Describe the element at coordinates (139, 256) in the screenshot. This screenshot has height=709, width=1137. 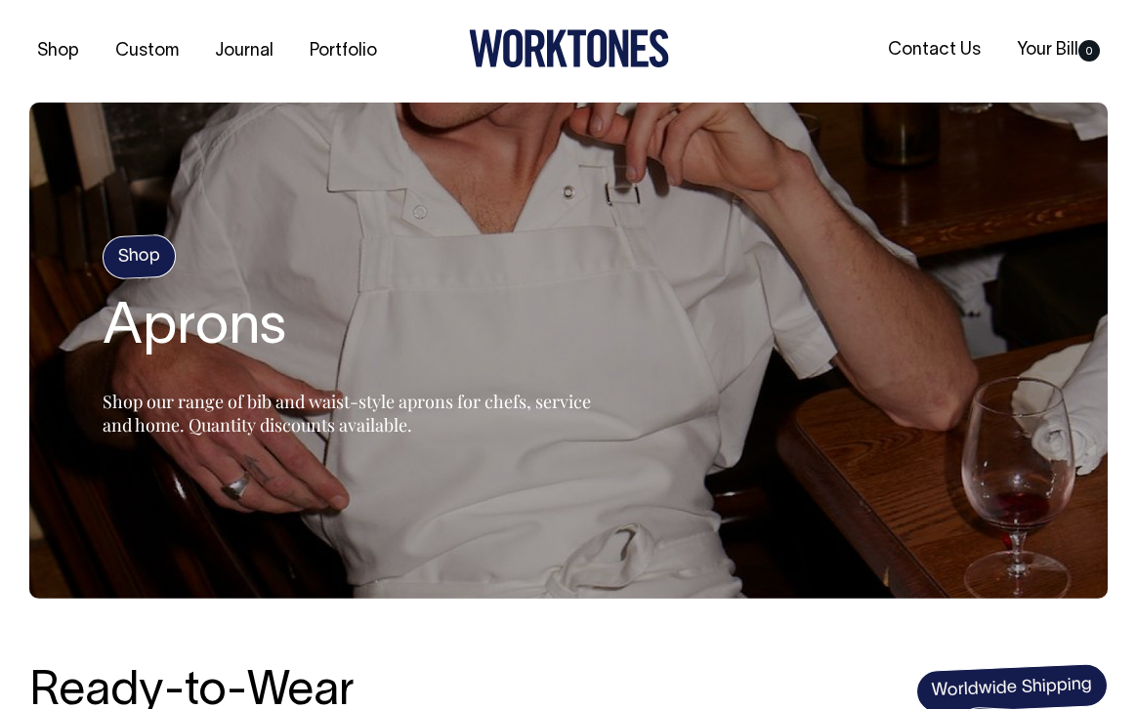
I see `h4: Shop` at that location.